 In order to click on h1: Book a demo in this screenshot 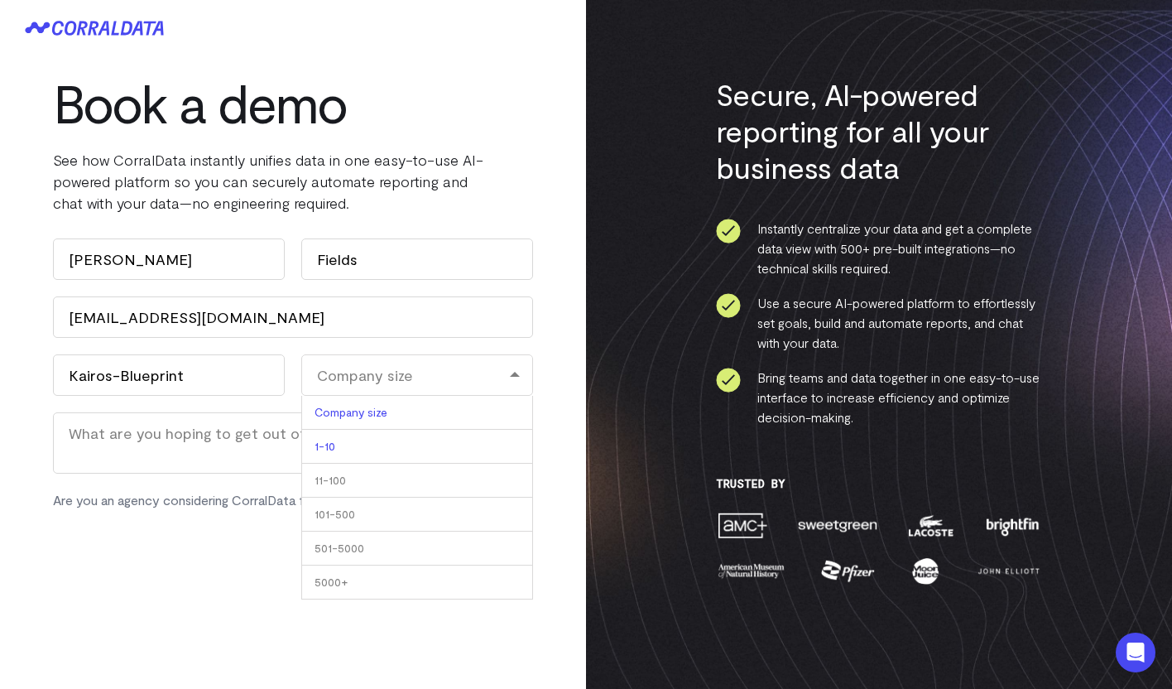, I will do `click(293, 103)`.